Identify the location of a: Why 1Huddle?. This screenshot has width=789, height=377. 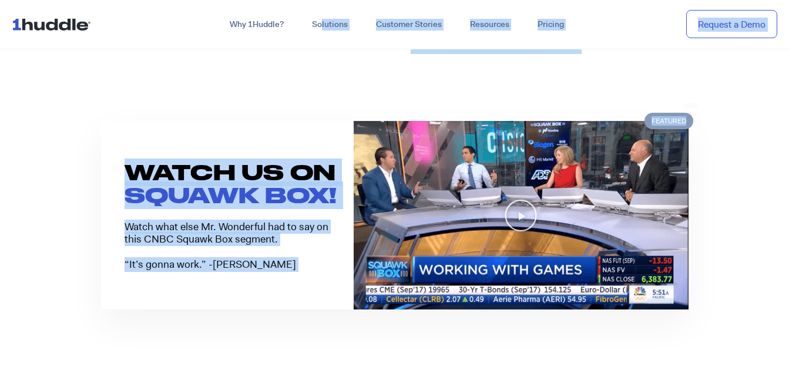
(257, 25).